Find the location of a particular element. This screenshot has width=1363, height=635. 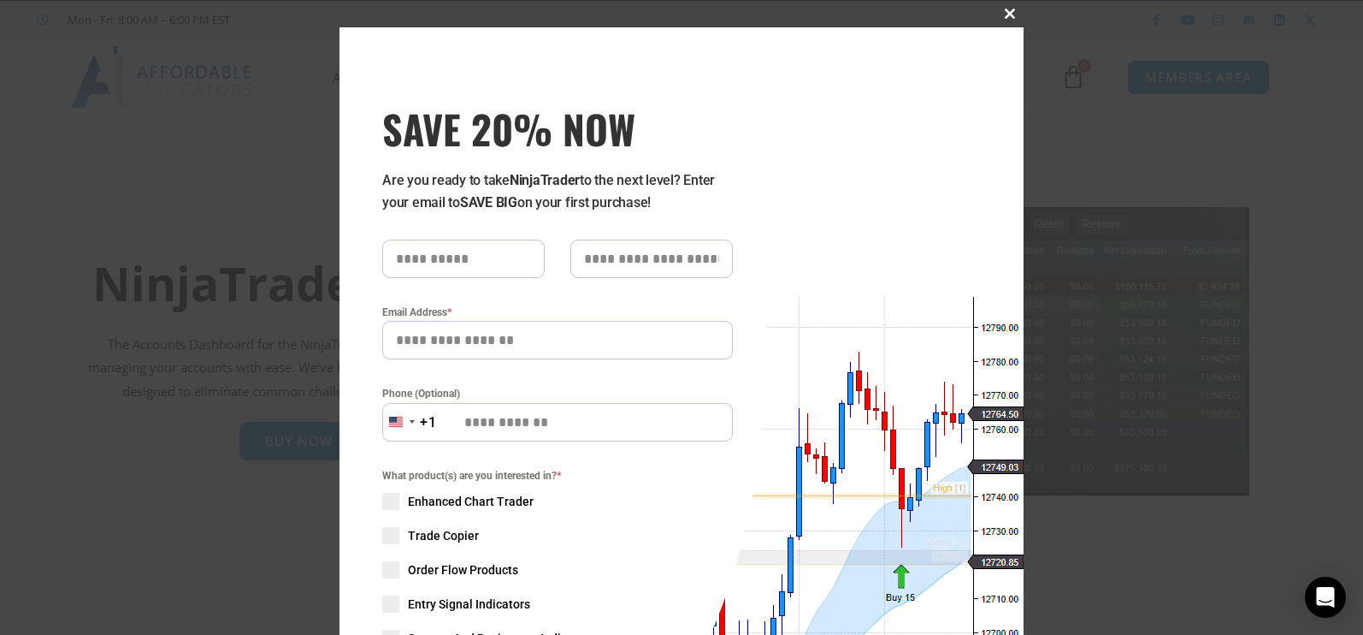

button: Selected country is located at coordinates (410, 422).